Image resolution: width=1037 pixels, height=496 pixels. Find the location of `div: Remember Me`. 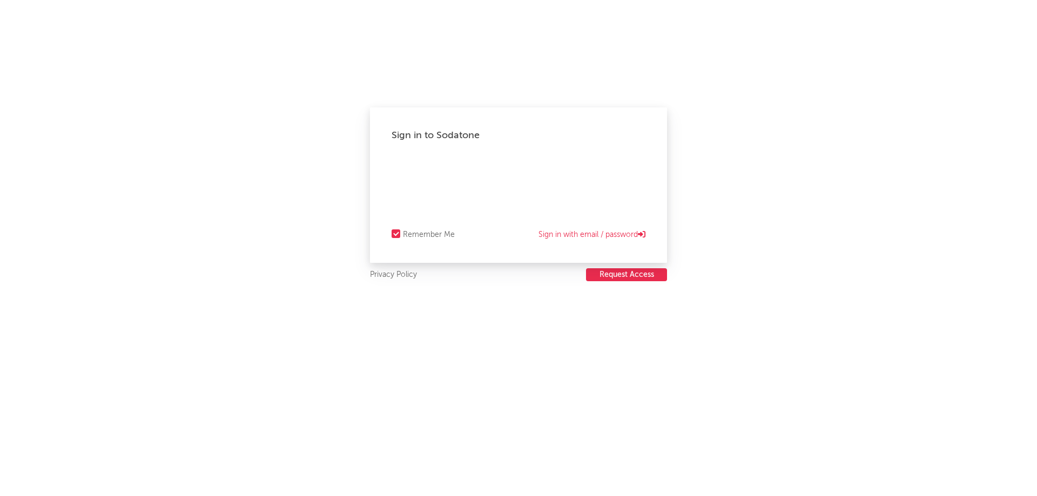

div: Remember Me is located at coordinates (429, 235).